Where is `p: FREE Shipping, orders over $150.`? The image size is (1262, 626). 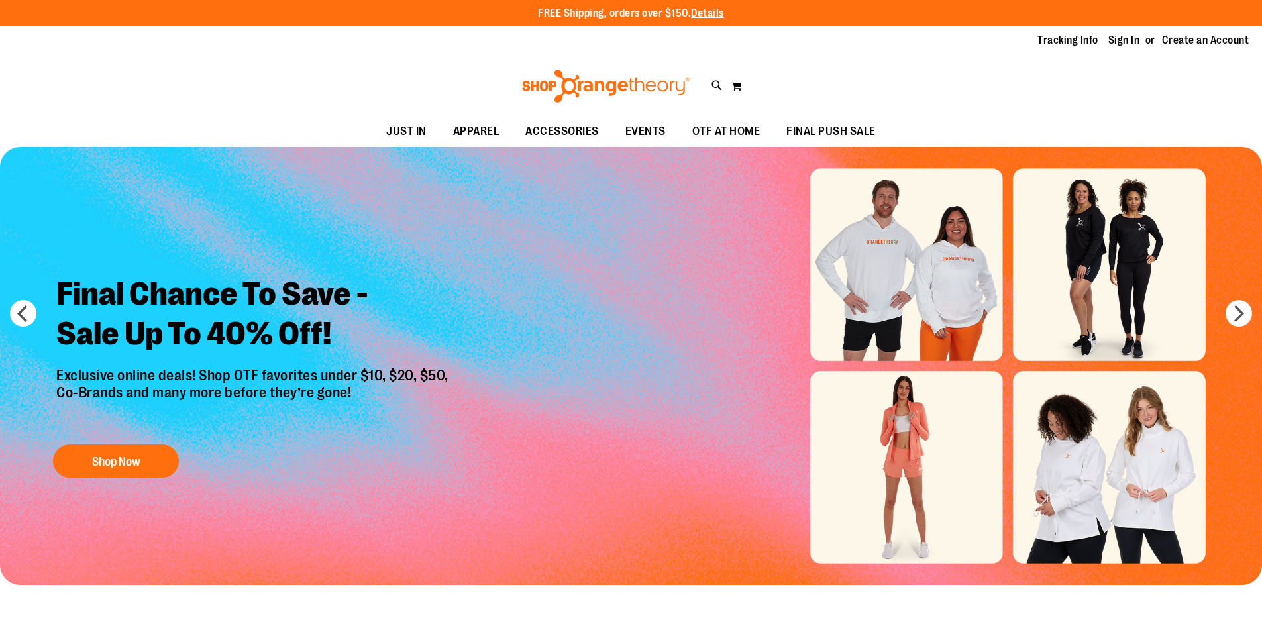 p: FREE Shipping, orders over $150. is located at coordinates (631, 13).